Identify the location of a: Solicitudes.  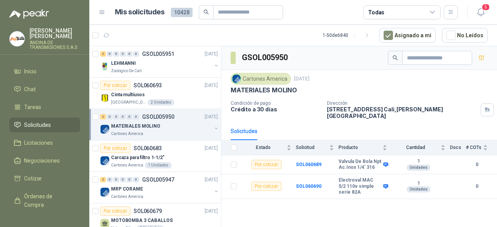
(45, 125).